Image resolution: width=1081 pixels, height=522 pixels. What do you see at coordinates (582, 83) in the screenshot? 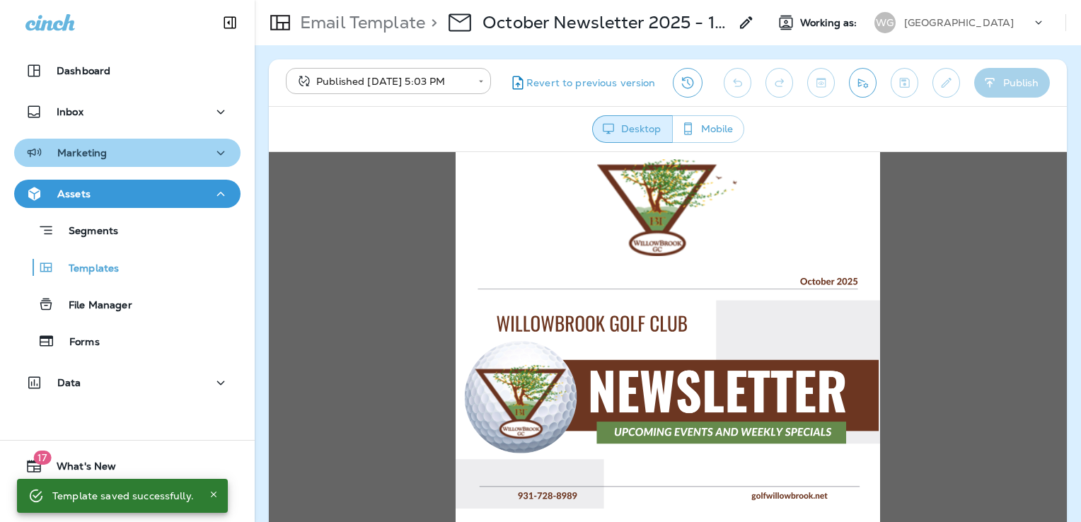
I see `button: Revert to previous version` at bounding box center [582, 83].